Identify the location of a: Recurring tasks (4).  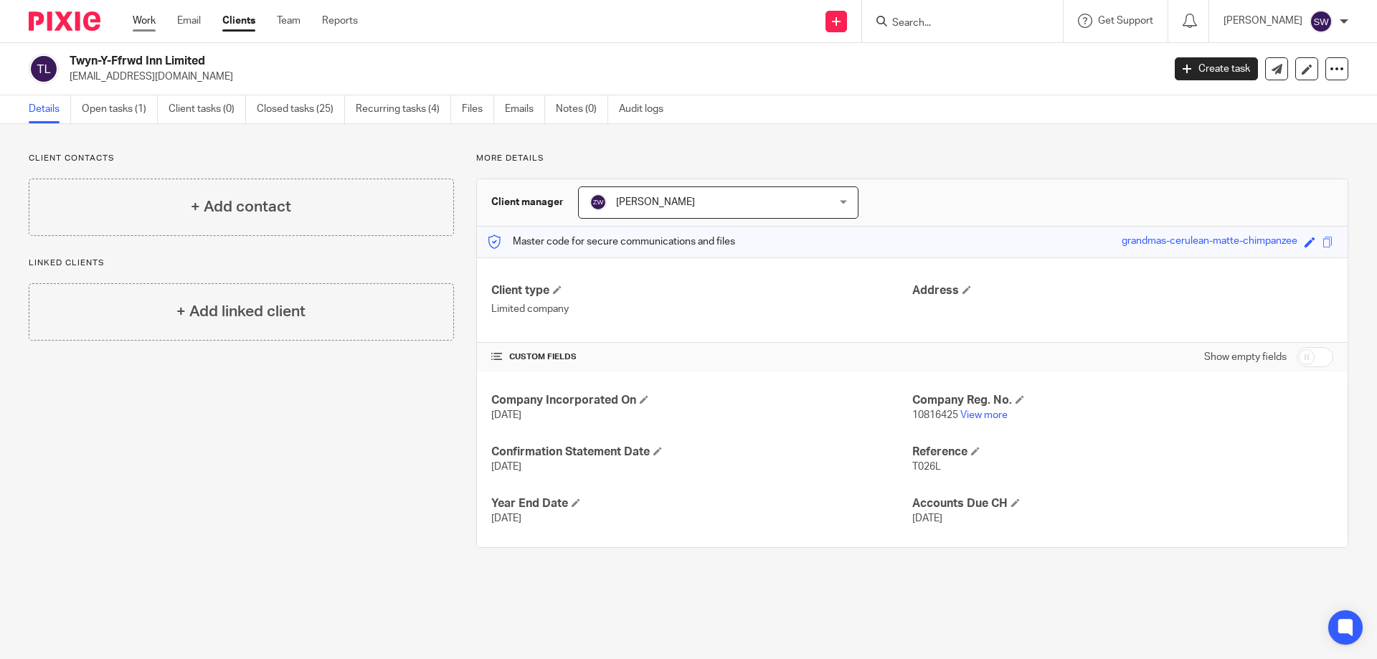
(403, 109).